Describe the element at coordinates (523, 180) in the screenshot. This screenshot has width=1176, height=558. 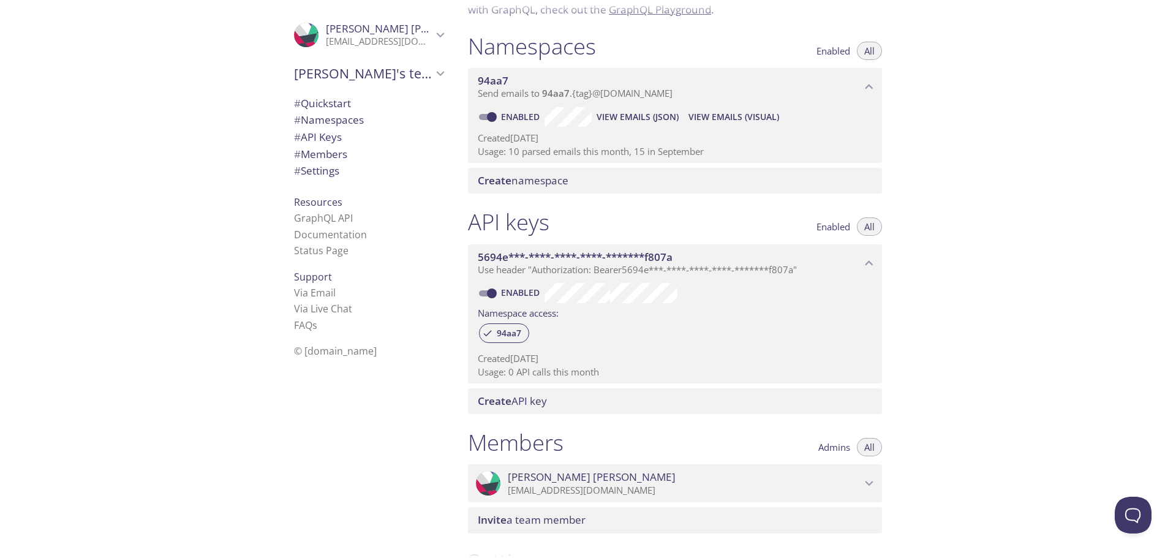
I see `span: namespace` at that location.